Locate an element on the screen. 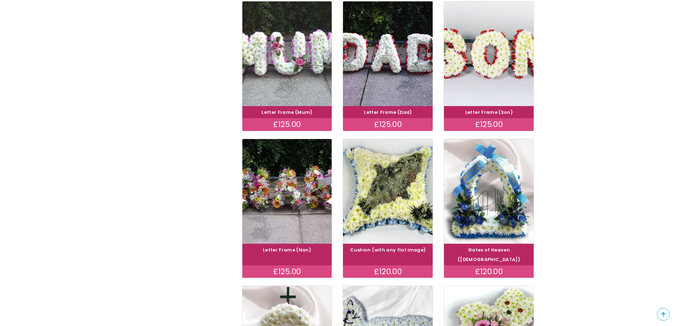 The height and width of the screenshot is (326, 675). a: Letter Frame (Mum) is located at coordinates (287, 112).